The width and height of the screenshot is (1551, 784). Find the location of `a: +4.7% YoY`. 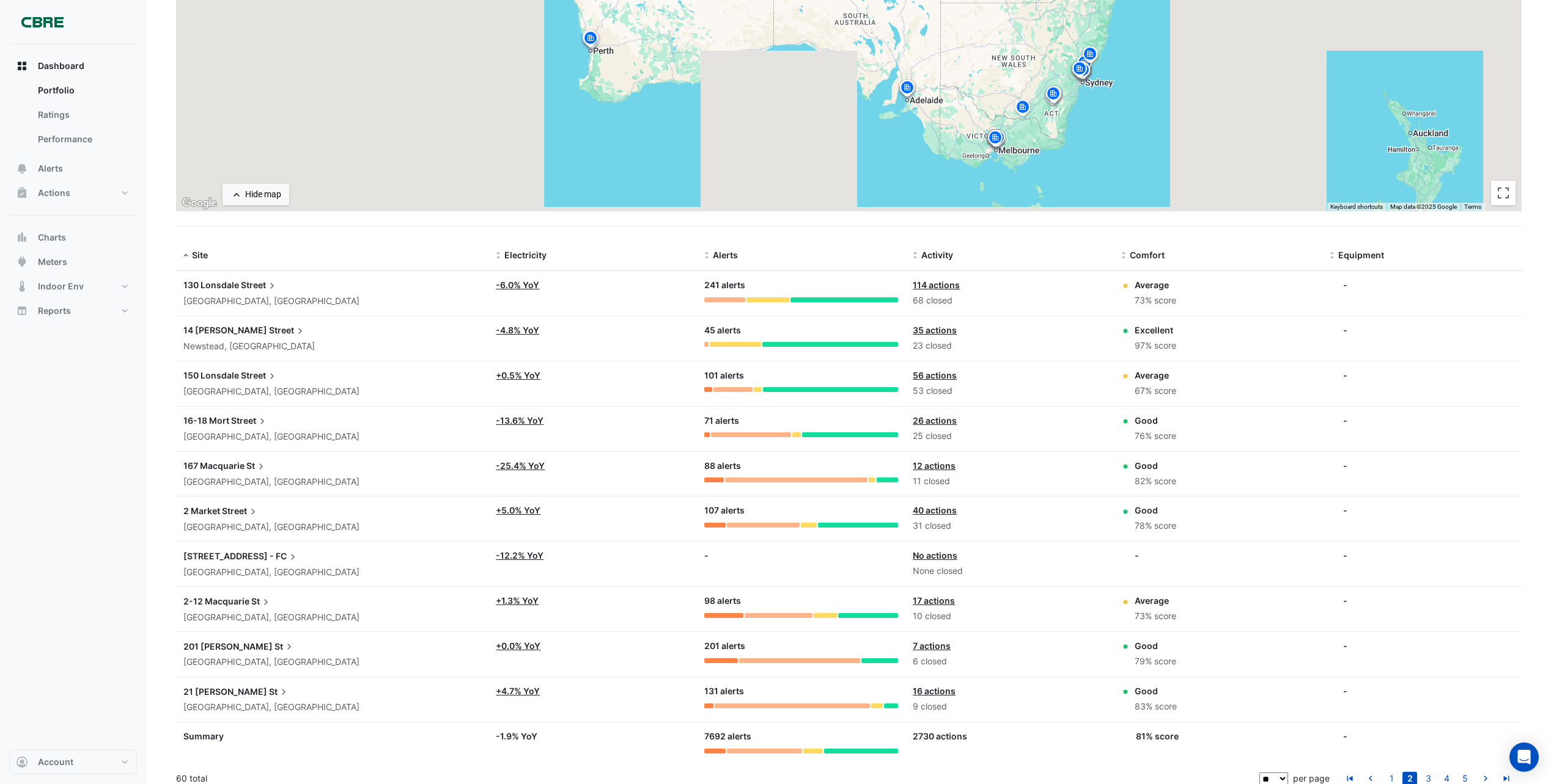

a: +4.7% YoY is located at coordinates (518, 691).